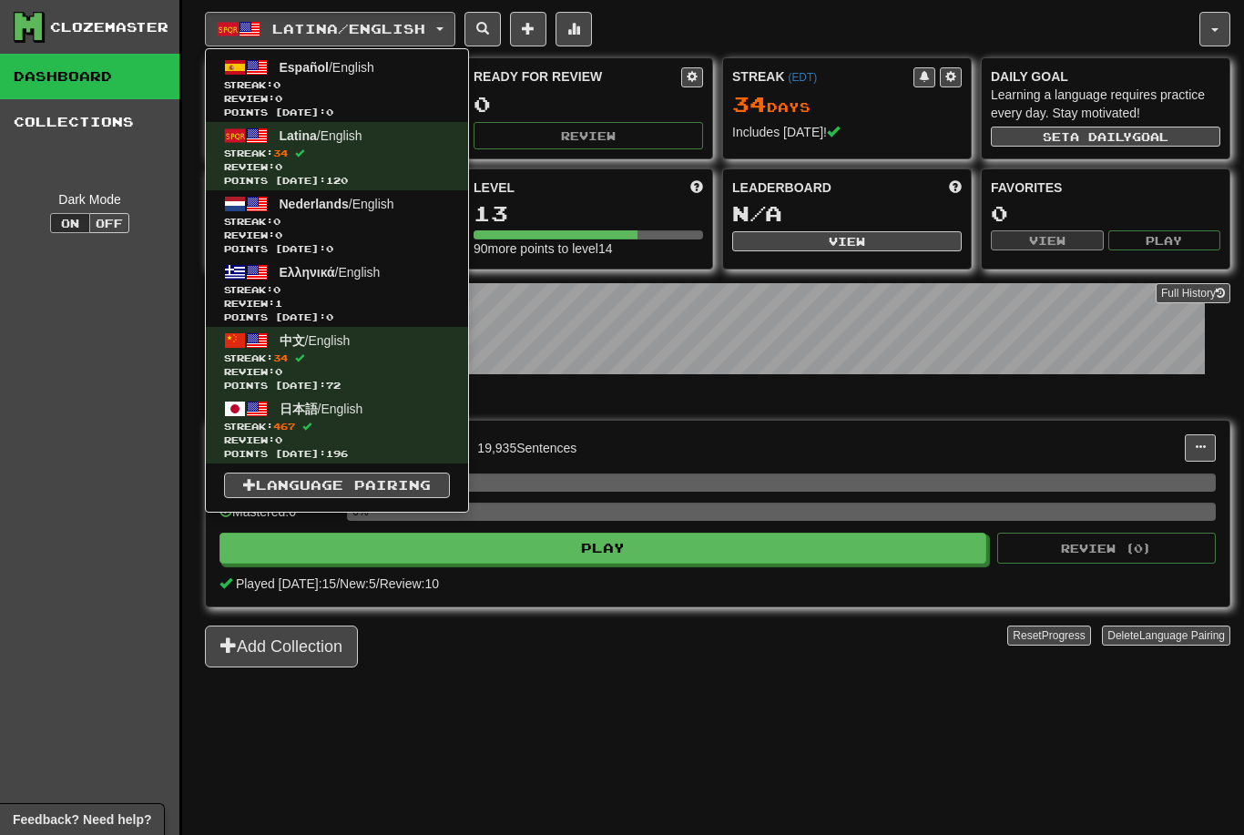 This screenshot has width=1244, height=835. What do you see at coordinates (284, 426) in the screenshot?
I see `span: 467` at bounding box center [284, 426].